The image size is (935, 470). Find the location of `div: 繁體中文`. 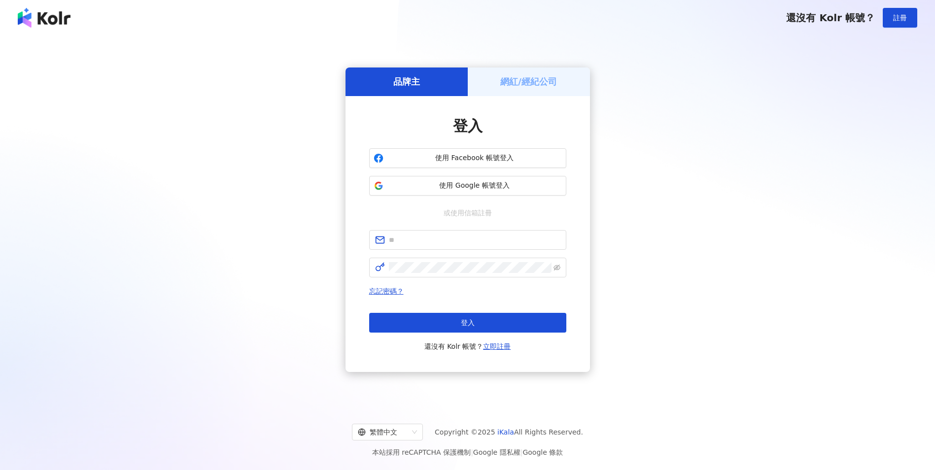

div: 繁體中文 is located at coordinates (383, 432).